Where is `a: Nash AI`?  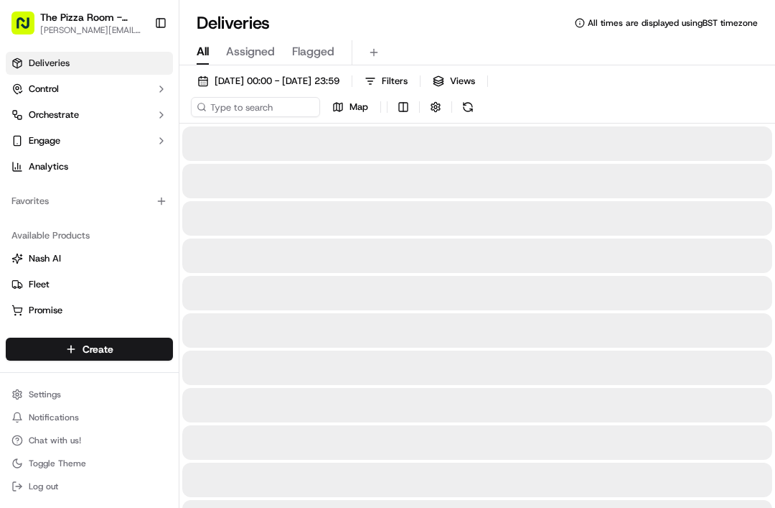 a: Nash AI is located at coordinates (89, 258).